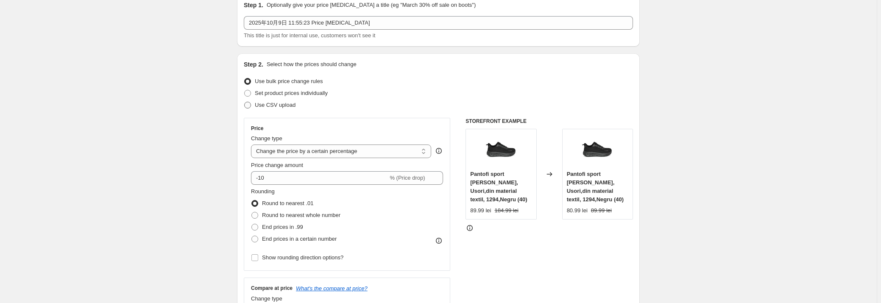  Describe the element at coordinates (272, 288) in the screenshot. I see `h3: Compare at price` at that location.